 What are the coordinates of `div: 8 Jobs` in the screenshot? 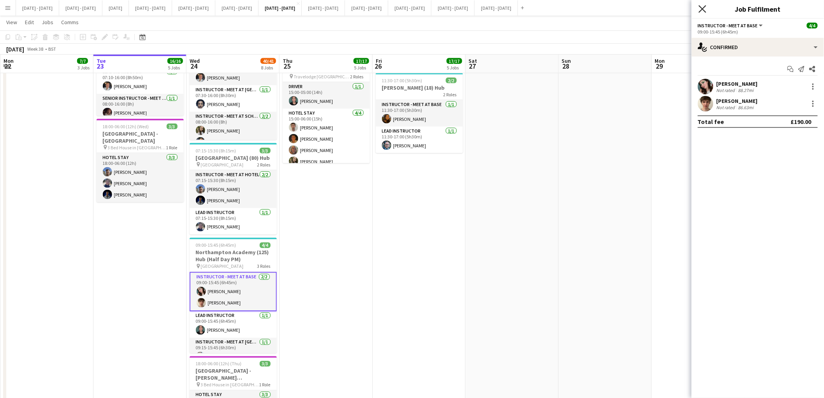 It's located at (268, 67).